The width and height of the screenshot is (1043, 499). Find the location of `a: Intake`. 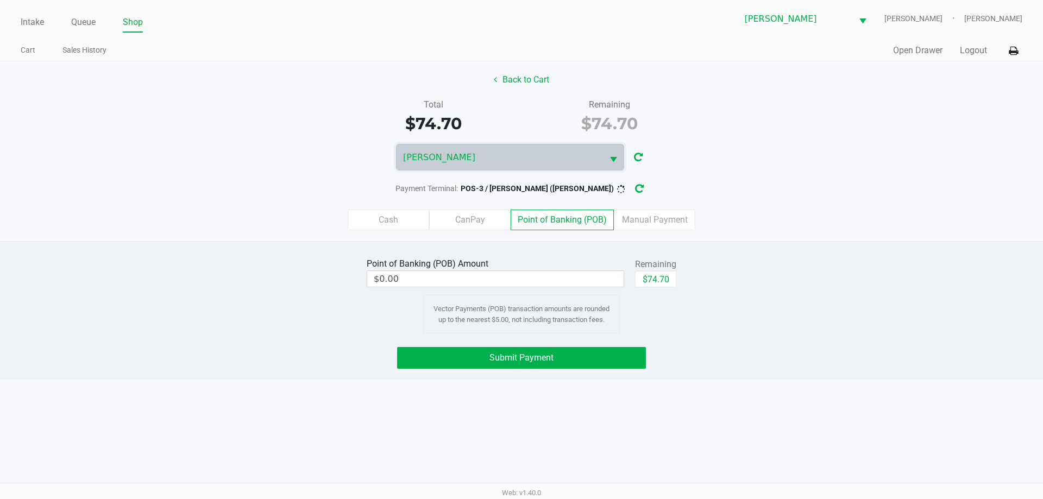

a: Intake is located at coordinates (32, 22).